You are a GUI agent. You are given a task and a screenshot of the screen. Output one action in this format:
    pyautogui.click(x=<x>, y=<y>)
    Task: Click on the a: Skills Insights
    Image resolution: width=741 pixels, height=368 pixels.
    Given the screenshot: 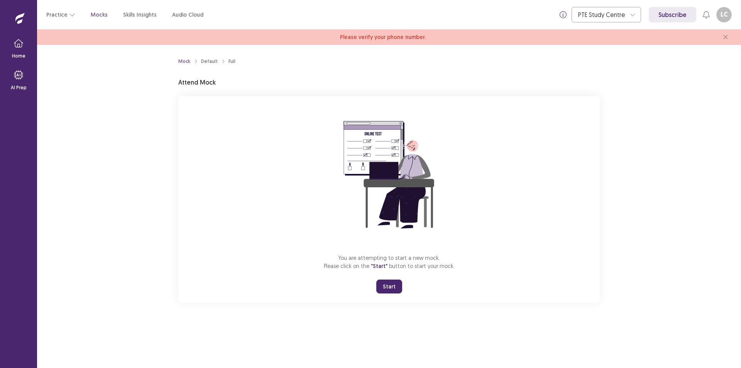 What is the action you would take?
    pyautogui.click(x=140, y=15)
    